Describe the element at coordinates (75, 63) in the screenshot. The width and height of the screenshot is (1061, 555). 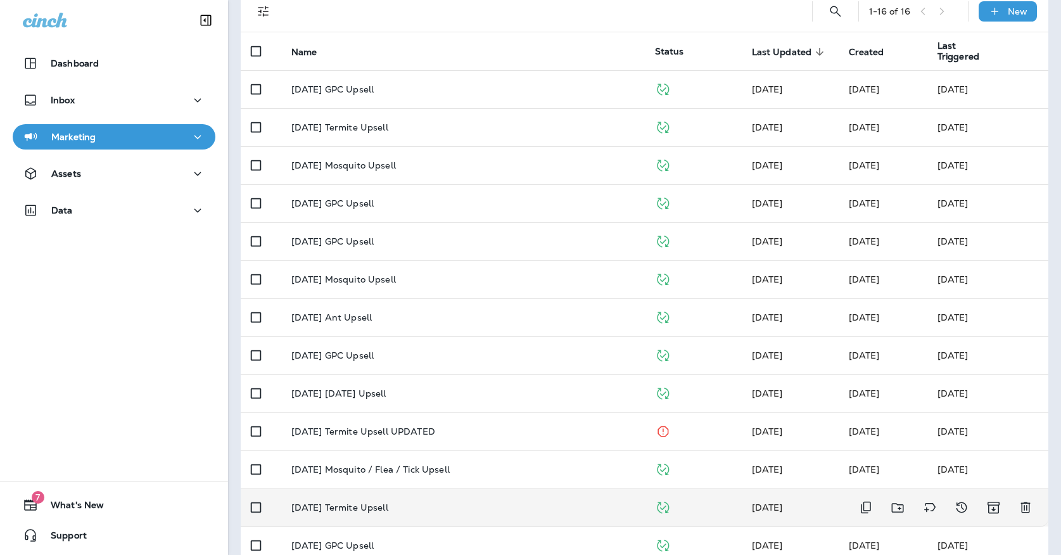
I see `p: Dashboard` at that location.